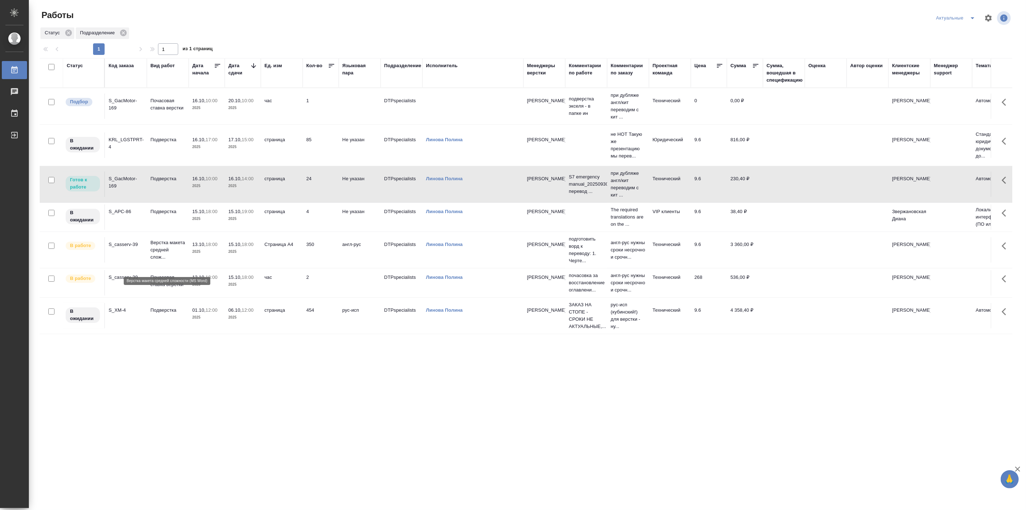 The width and height of the screenshot is (1026, 510). What do you see at coordinates (83, 245) in the screenshot?
I see `div: Исполнитель выполняет работу` at bounding box center [83, 245].